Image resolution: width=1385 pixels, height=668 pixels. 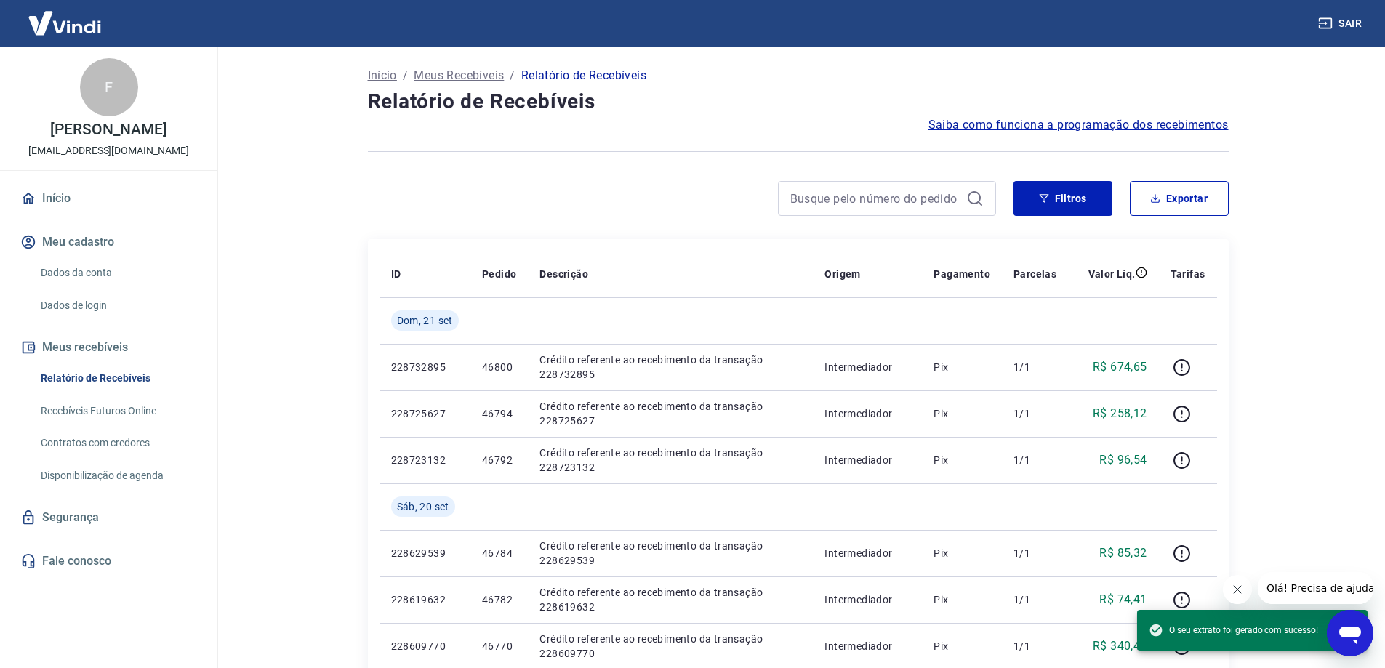 What do you see at coordinates (65, 23) in the screenshot?
I see `img: Vindi` at bounding box center [65, 23].